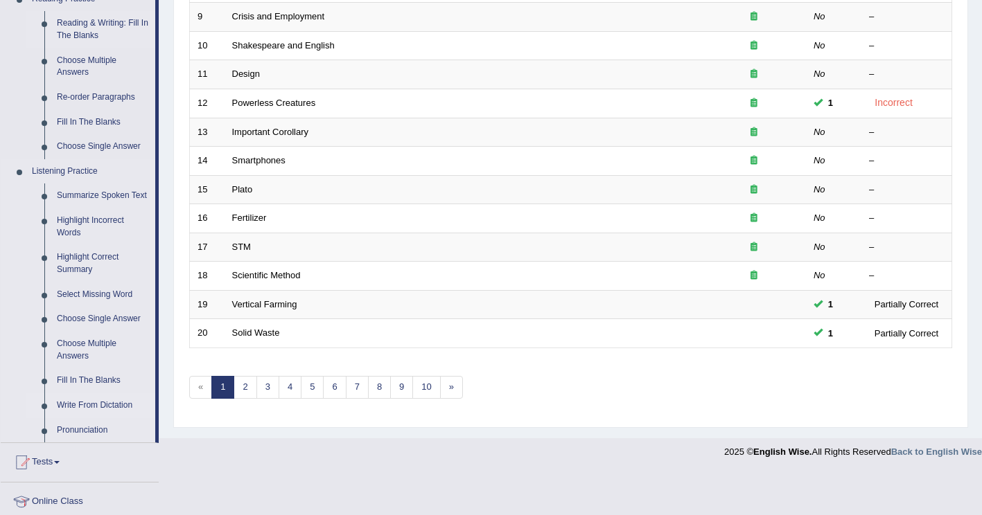 The width and height of the screenshot is (982, 515). What do you see at coordinates (853, 448) in the screenshot?
I see `div: 2025 © All Rights Reserved` at bounding box center [853, 448].